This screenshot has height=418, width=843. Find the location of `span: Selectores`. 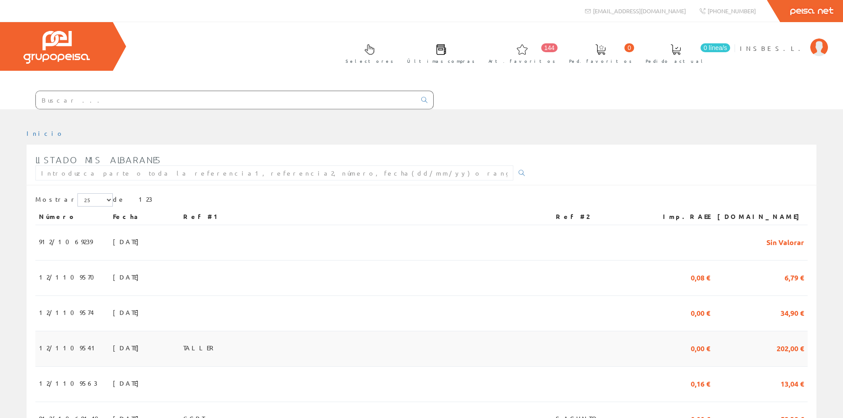

span: Selectores is located at coordinates (370, 61).